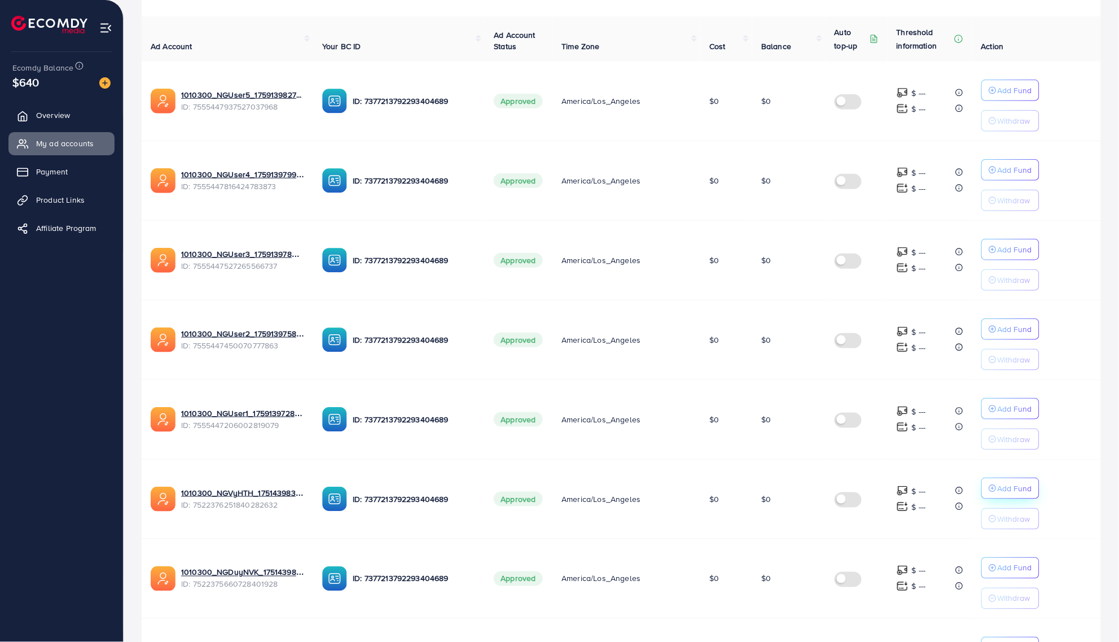 The image size is (1119, 642). I want to click on span: Overview, so click(53, 115).